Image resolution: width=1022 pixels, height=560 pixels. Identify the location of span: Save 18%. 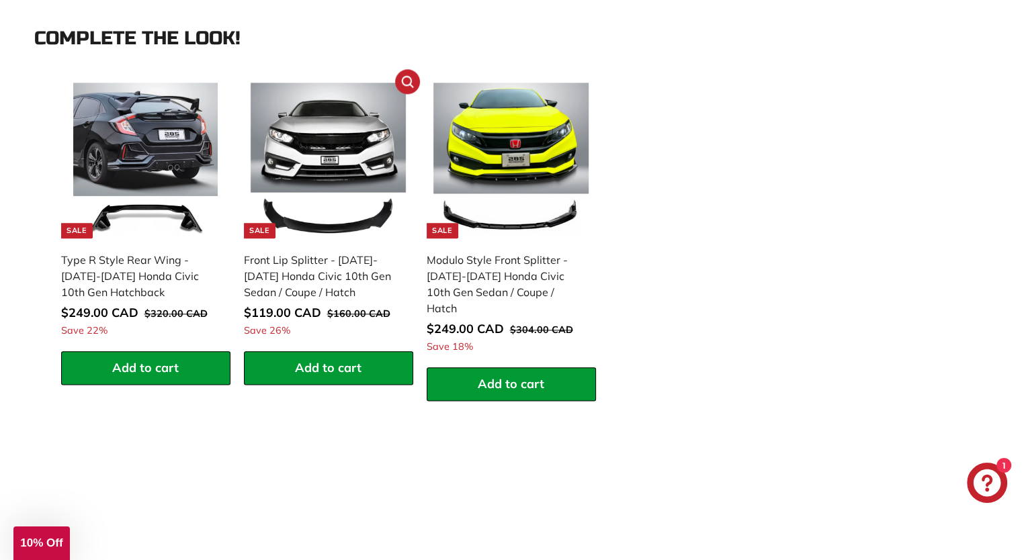
(450, 347).